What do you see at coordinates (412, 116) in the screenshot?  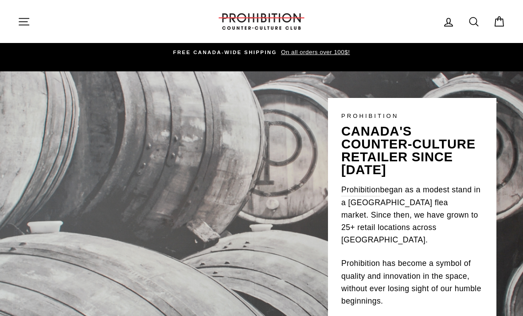 I see `p: PROHIBITION` at bounding box center [412, 116].